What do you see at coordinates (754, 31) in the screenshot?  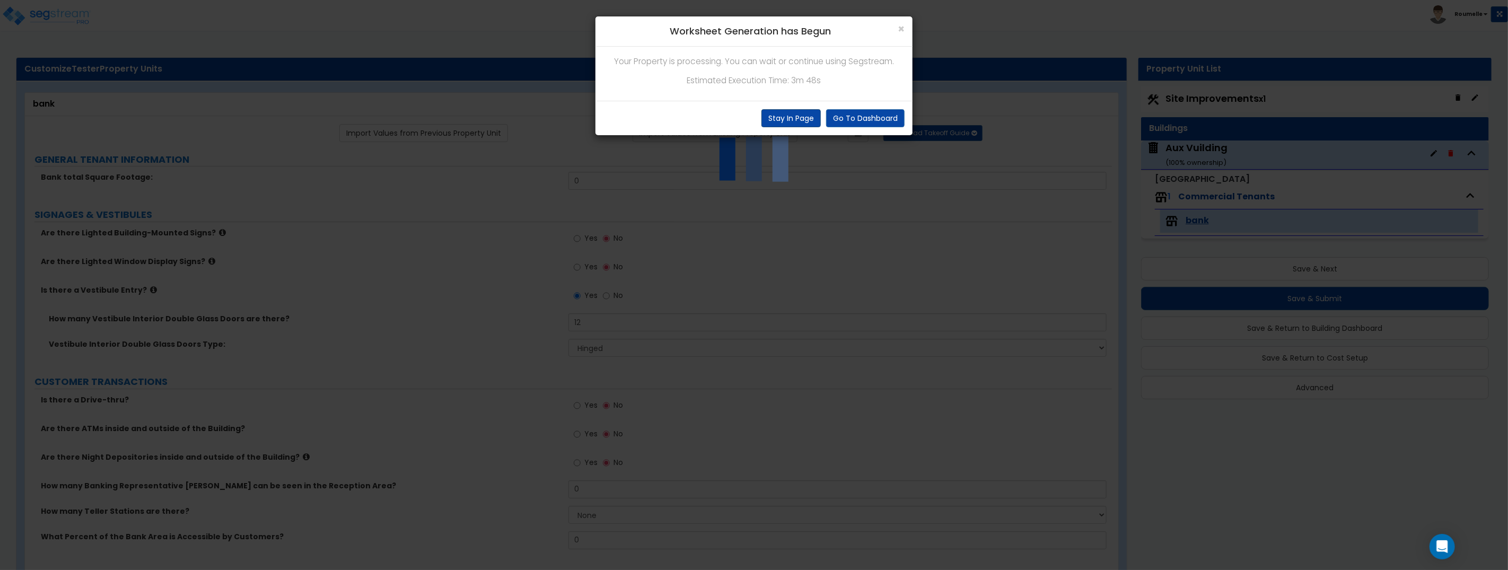 I see `h4: Worksheet Generation has Begun` at bounding box center [754, 31].